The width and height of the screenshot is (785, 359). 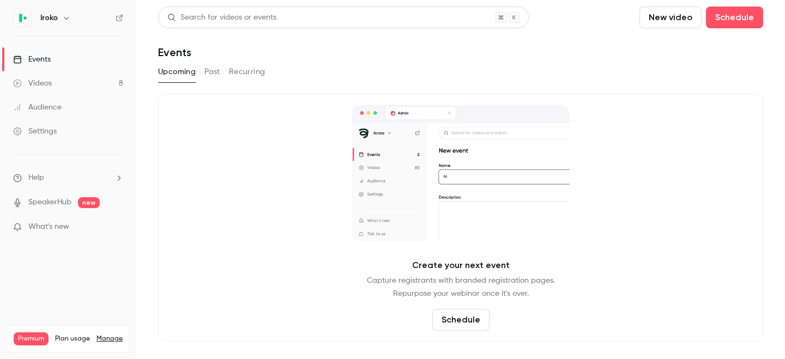 What do you see at coordinates (22, 18) in the screenshot?
I see `img: Iroko` at bounding box center [22, 18].